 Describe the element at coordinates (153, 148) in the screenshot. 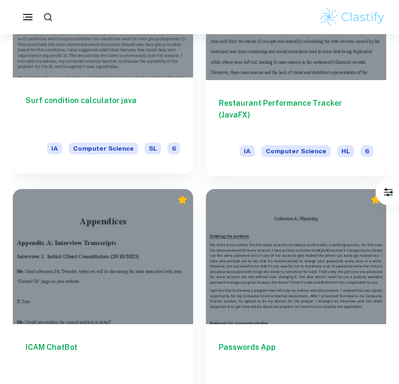

I see `span: SL` at that location.